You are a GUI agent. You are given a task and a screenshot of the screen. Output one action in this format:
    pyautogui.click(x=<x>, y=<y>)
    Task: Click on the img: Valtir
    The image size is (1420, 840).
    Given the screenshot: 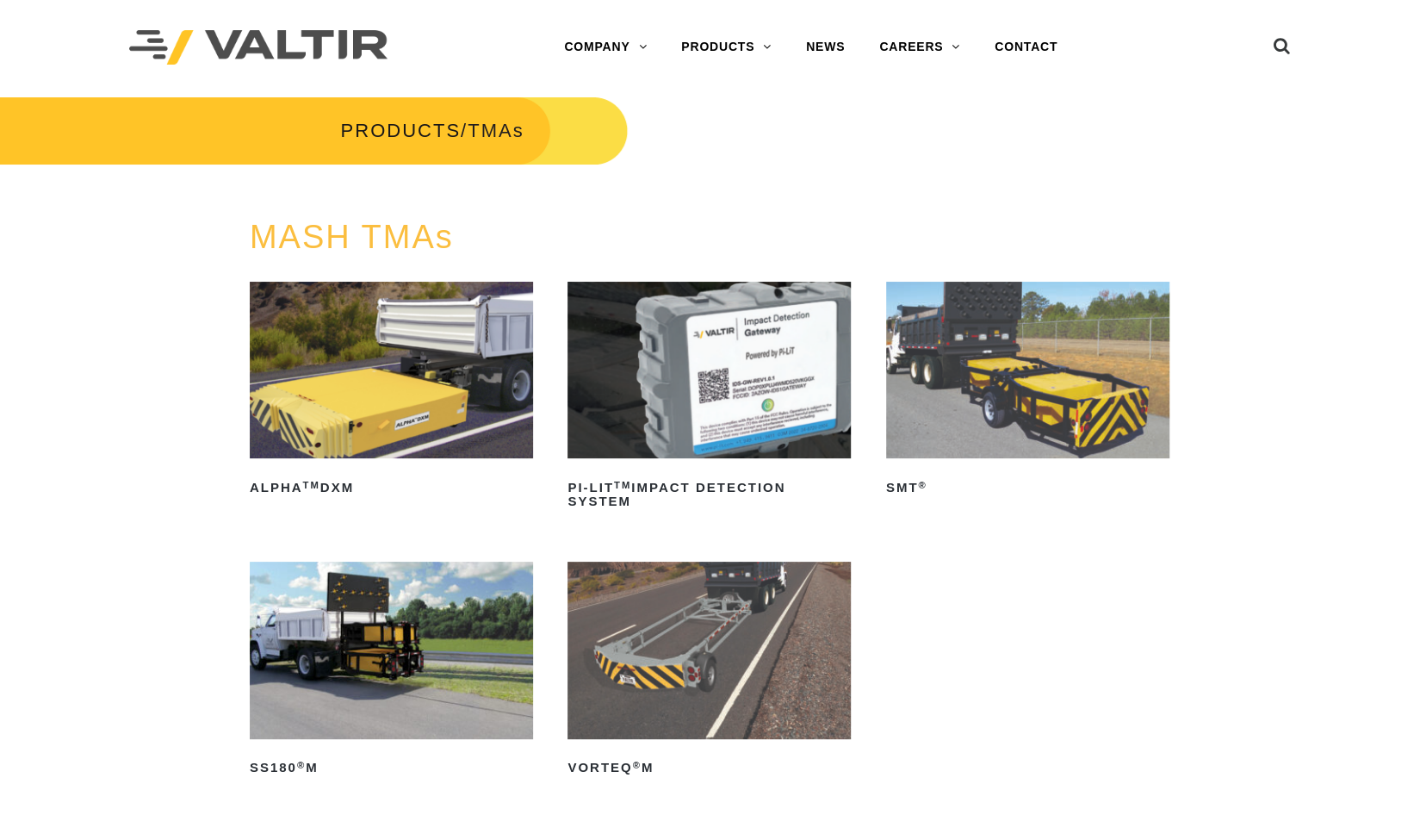 What is the action you would take?
    pyautogui.click(x=258, y=48)
    